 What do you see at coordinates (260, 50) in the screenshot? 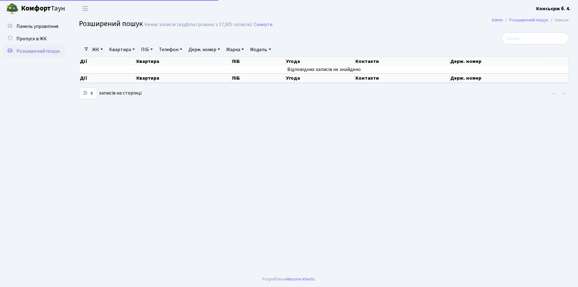
I see `a: Модель` at bounding box center [260, 50].